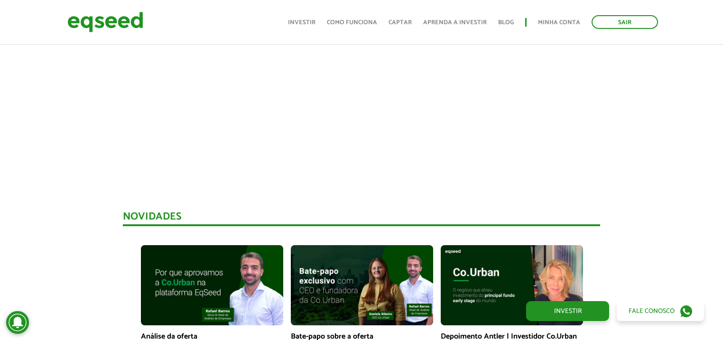 The image size is (723, 340). Describe the element at coordinates (105, 22) in the screenshot. I see `img: EqSeed` at that location.